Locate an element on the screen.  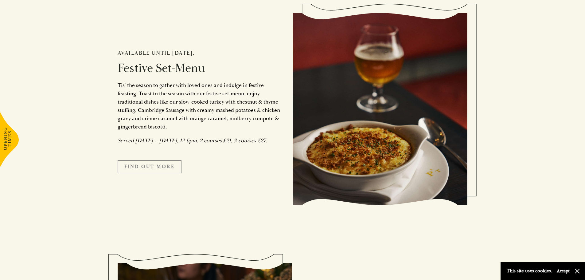
p: This site uses cookies. is located at coordinates (529, 270).